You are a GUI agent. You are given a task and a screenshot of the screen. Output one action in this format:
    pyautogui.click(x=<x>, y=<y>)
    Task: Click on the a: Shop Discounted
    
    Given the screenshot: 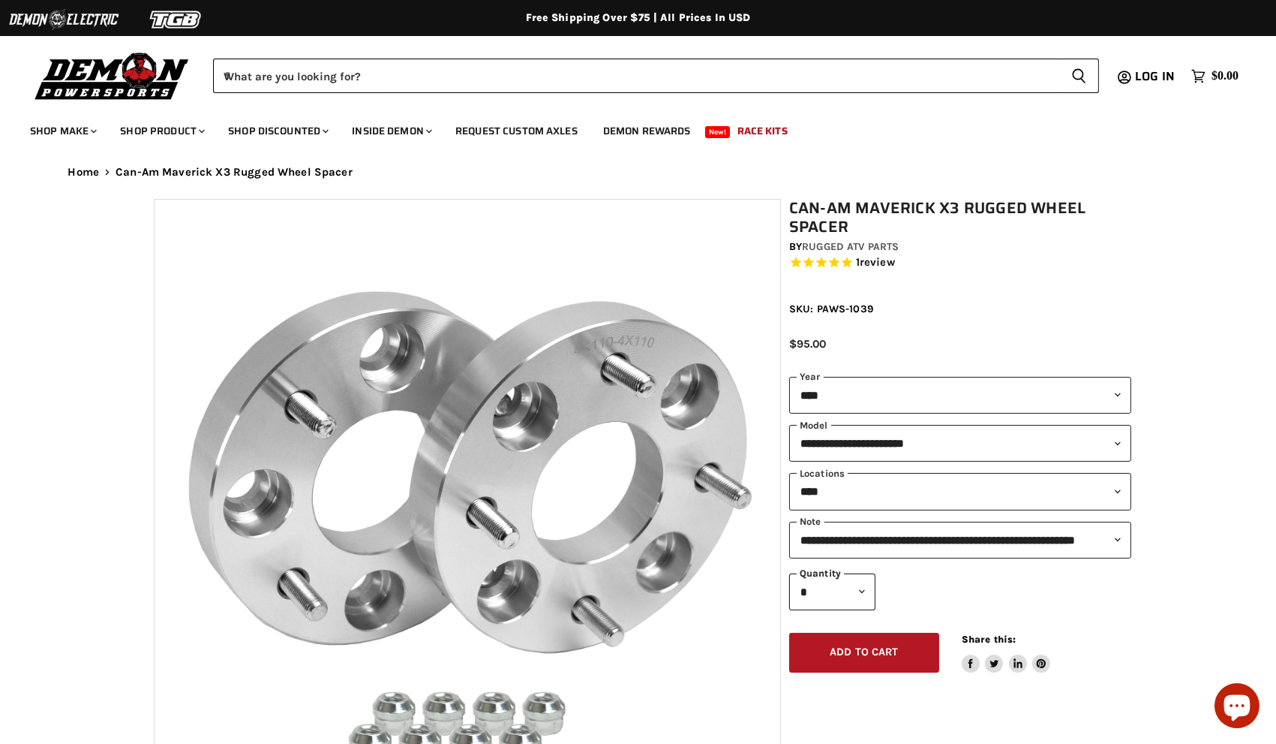 What is the action you would take?
    pyautogui.click(x=277, y=131)
    